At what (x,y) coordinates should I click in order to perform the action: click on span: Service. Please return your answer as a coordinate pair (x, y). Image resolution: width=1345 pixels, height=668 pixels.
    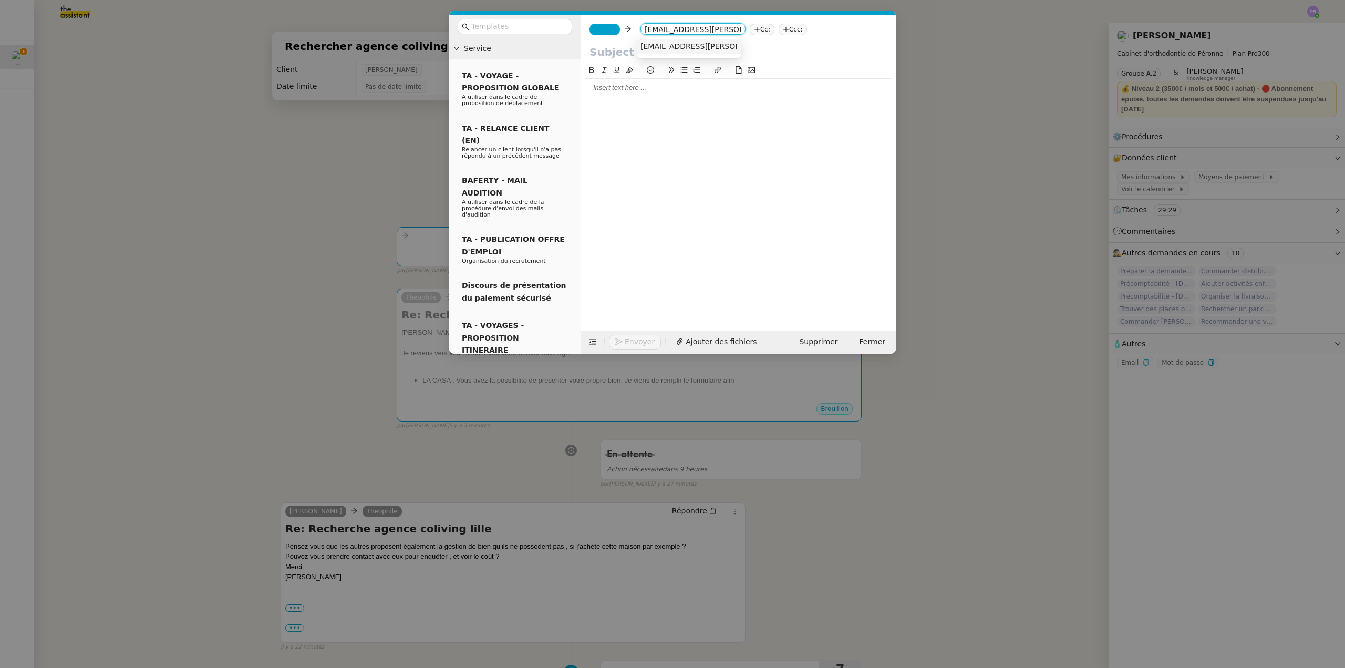
    Looking at the image, I should click on (520, 48).